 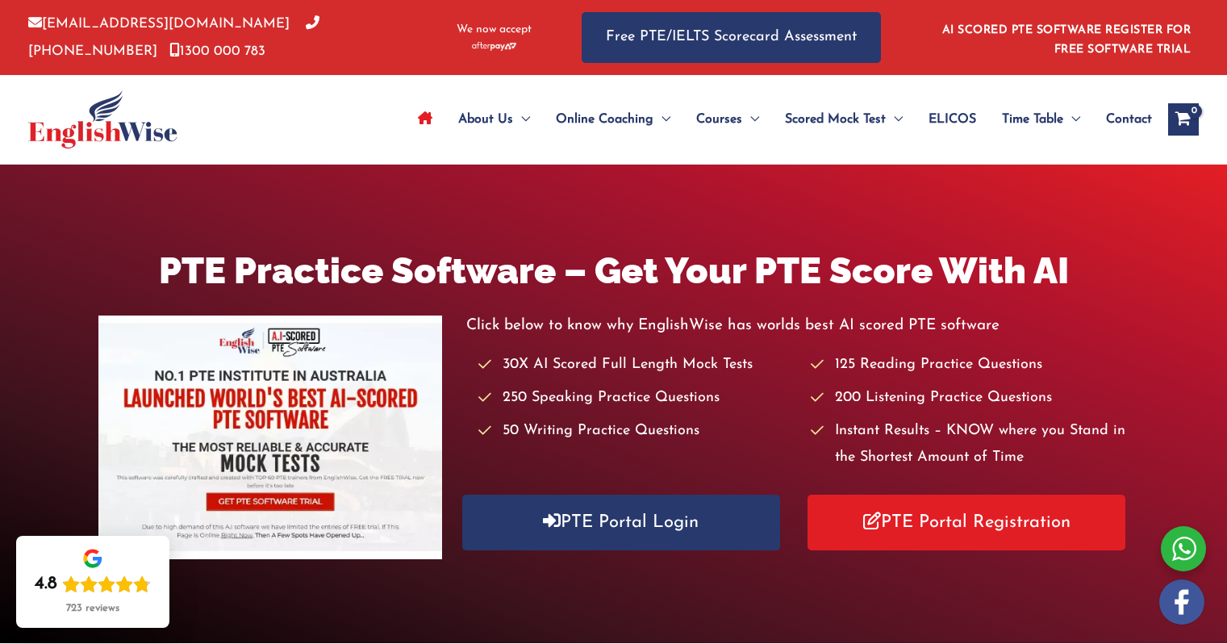 What do you see at coordinates (270, 437) in the screenshot?
I see `img: pte-institute-main` at bounding box center [270, 437].